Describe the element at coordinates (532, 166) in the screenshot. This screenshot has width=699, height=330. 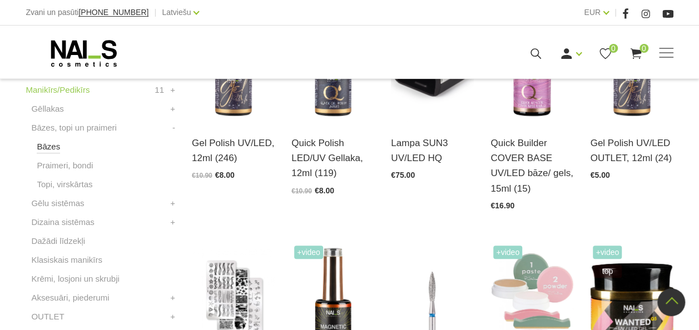
I see `a: Quick Builder COVER BASE UV/LED bāze/ gels, 15ml (15)` at that location.